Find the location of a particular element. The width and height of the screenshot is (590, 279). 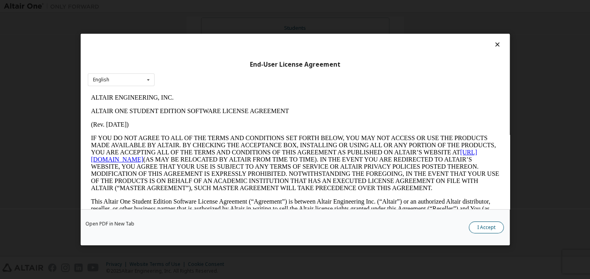

p: This Altair One Student Edition Software License Agreement (“Agreement”) is between Altair Engine... is located at coordinates (207, 122).